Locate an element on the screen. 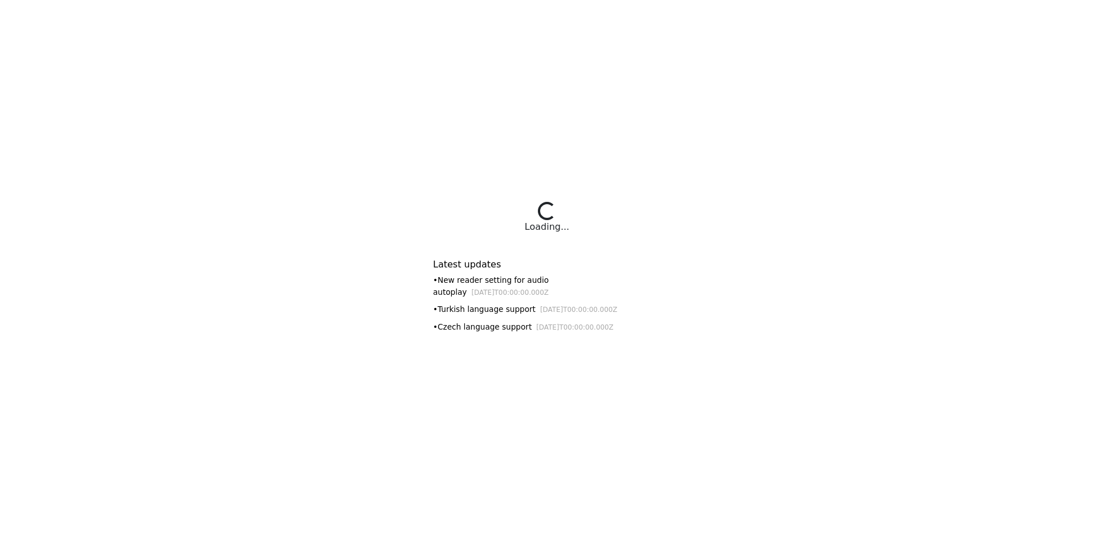  div: • New reader setting for audio autoplay is located at coordinates (547, 286).